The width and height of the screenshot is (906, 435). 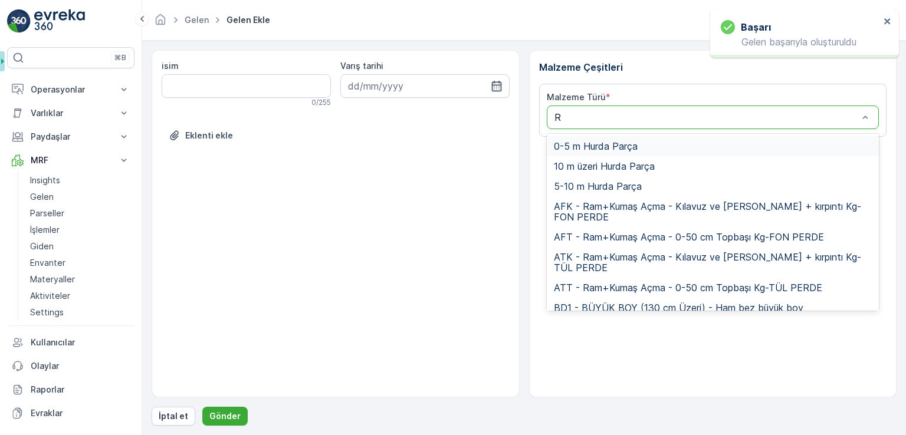 What do you see at coordinates (71, 113) in the screenshot?
I see `p: Varlıklar` at bounding box center [71, 113].